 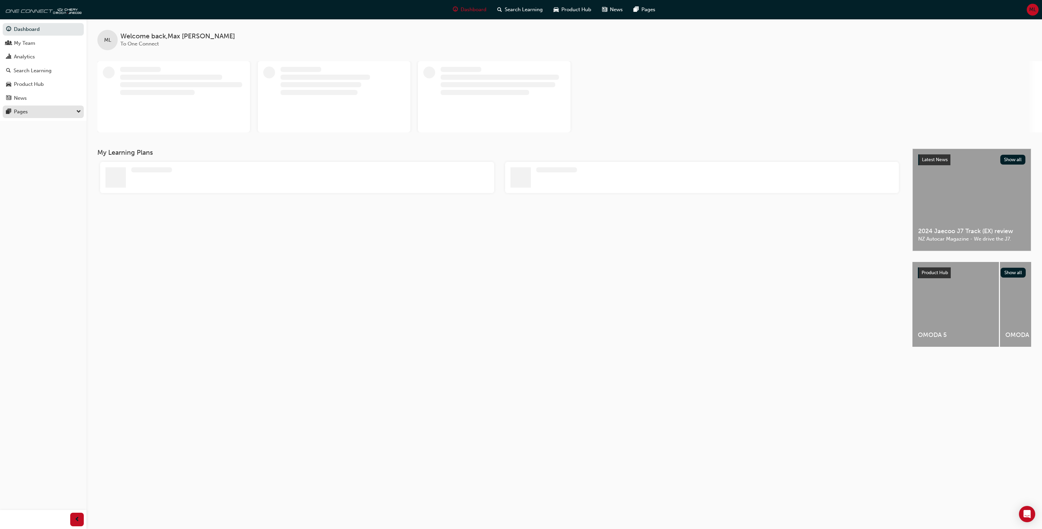 I want to click on button: DashboardMy TeamAnalyticsSearch LearningProduct HubNews, so click(x=43, y=63).